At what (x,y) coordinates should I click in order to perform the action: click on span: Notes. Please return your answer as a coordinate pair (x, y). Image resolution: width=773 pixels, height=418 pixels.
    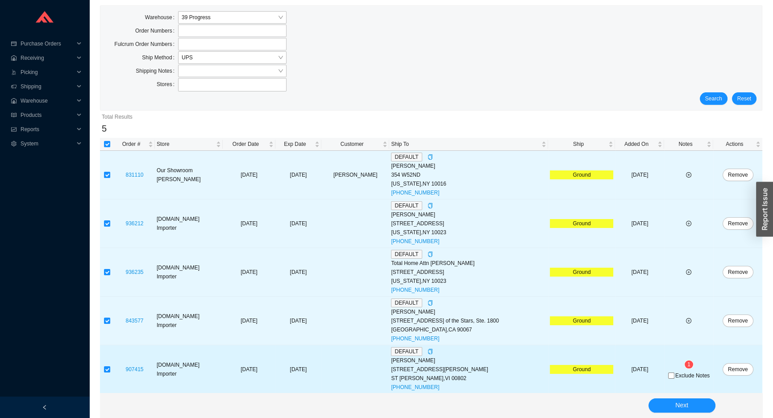
    Looking at the image, I should click on (685, 144).